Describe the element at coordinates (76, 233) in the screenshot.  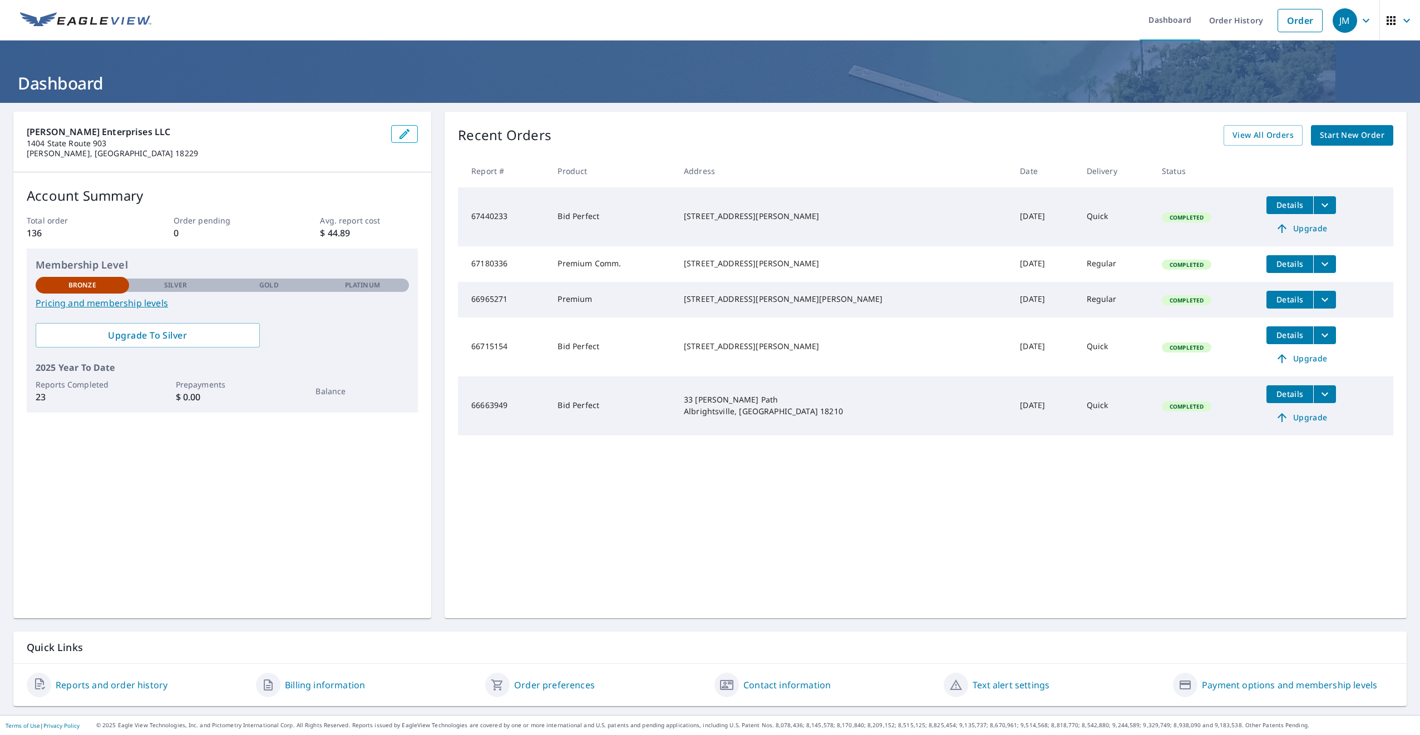
I see `p: 136` at that location.